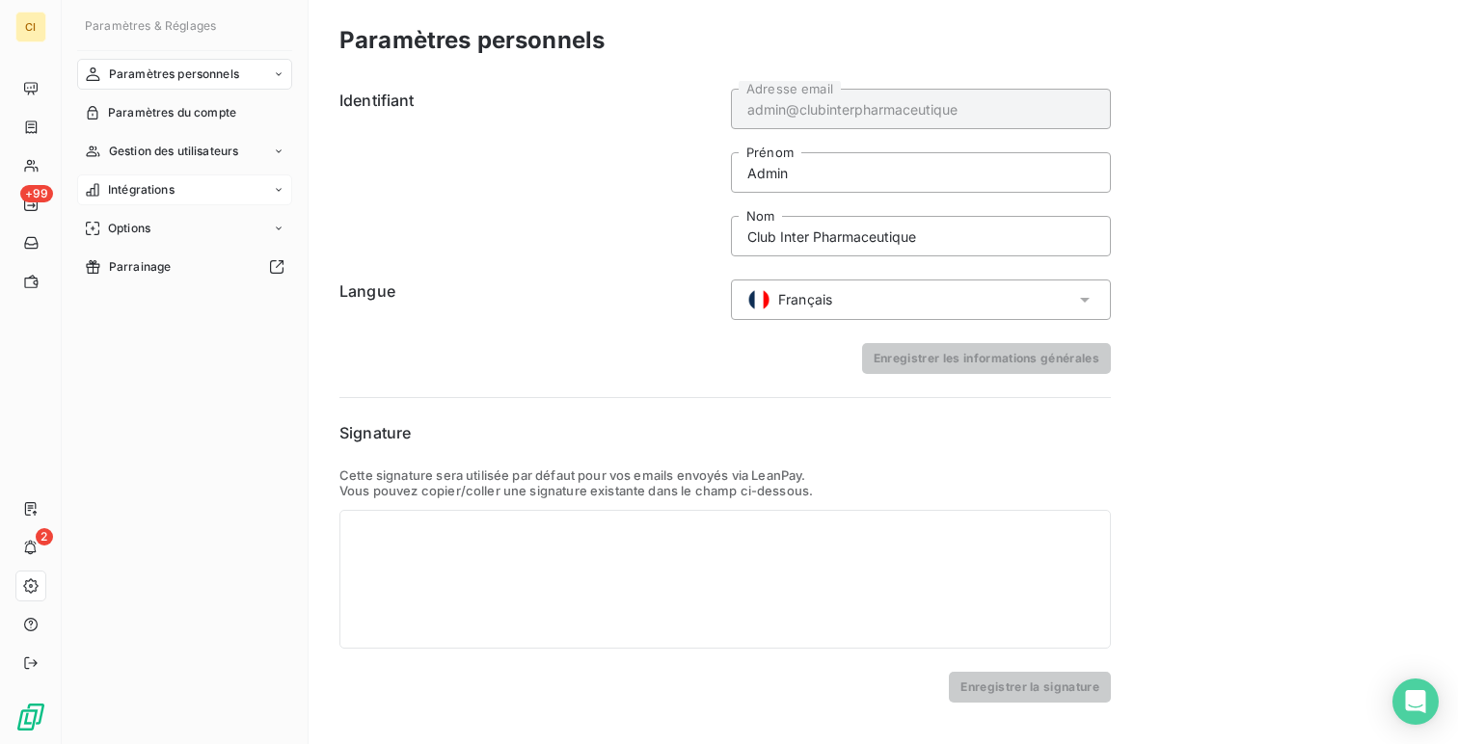 The width and height of the screenshot is (1458, 744). What do you see at coordinates (529, 300) in the screenshot?
I see `h6: Langue` at bounding box center [529, 300].